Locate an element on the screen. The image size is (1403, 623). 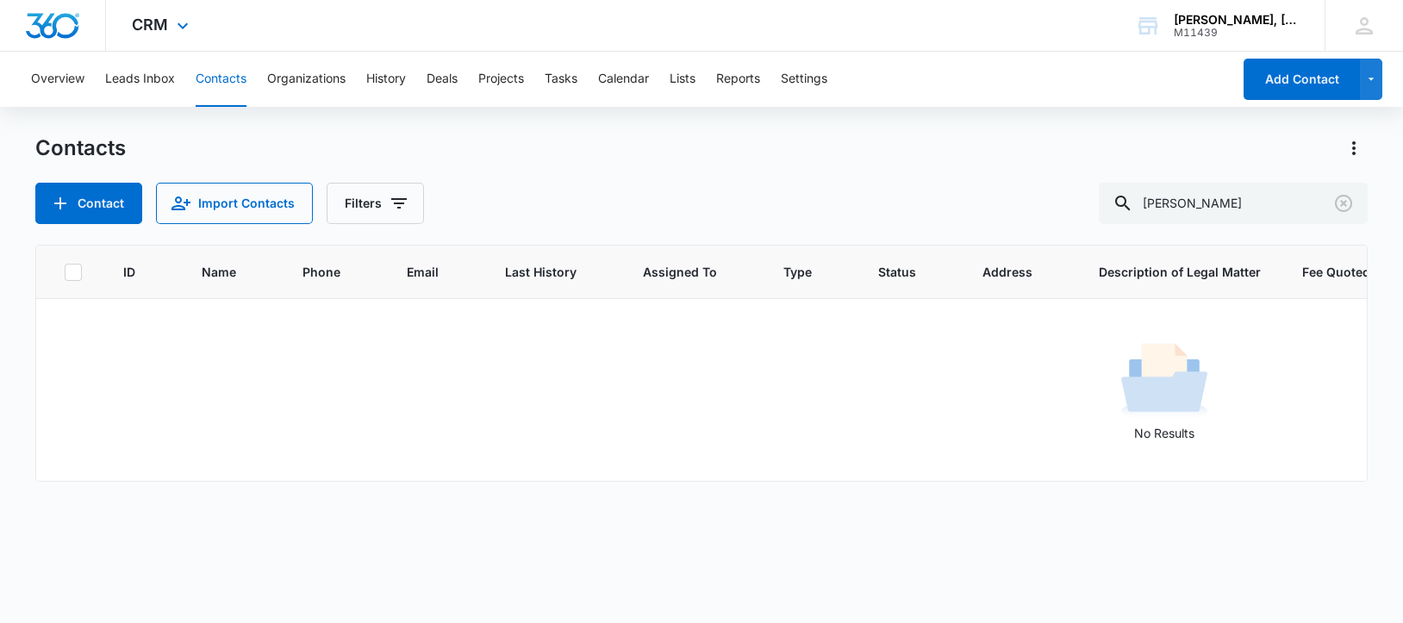
input: Search Contacts is located at coordinates (1233, 203).